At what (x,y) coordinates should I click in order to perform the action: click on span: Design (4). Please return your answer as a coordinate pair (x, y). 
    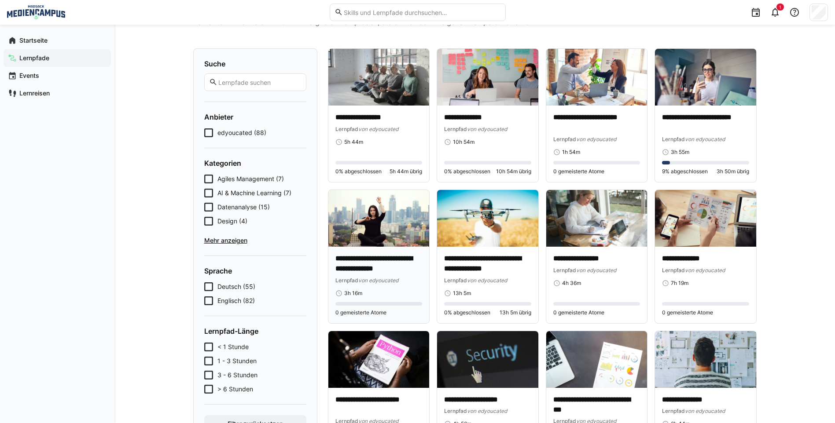
    Looking at the image, I should click on (232, 221).